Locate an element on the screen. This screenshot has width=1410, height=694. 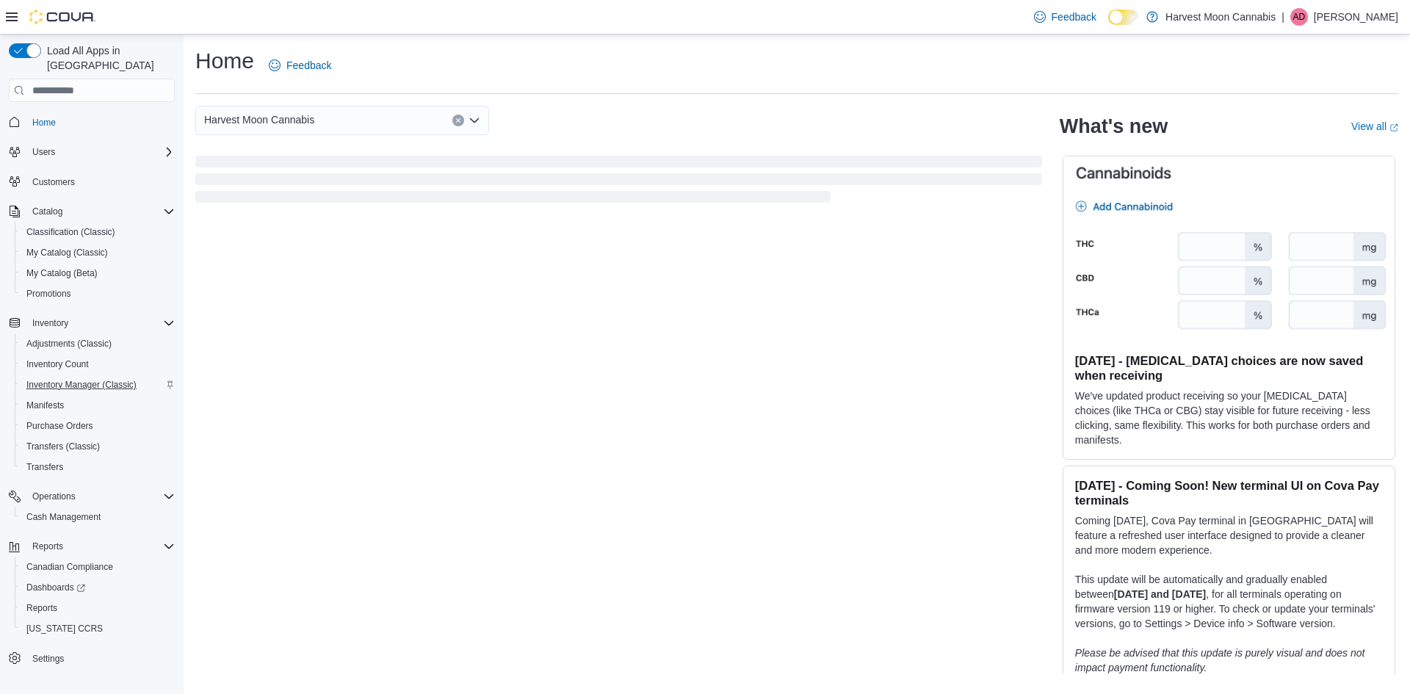
a: Purchase Orders is located at coordinates (59, 426).